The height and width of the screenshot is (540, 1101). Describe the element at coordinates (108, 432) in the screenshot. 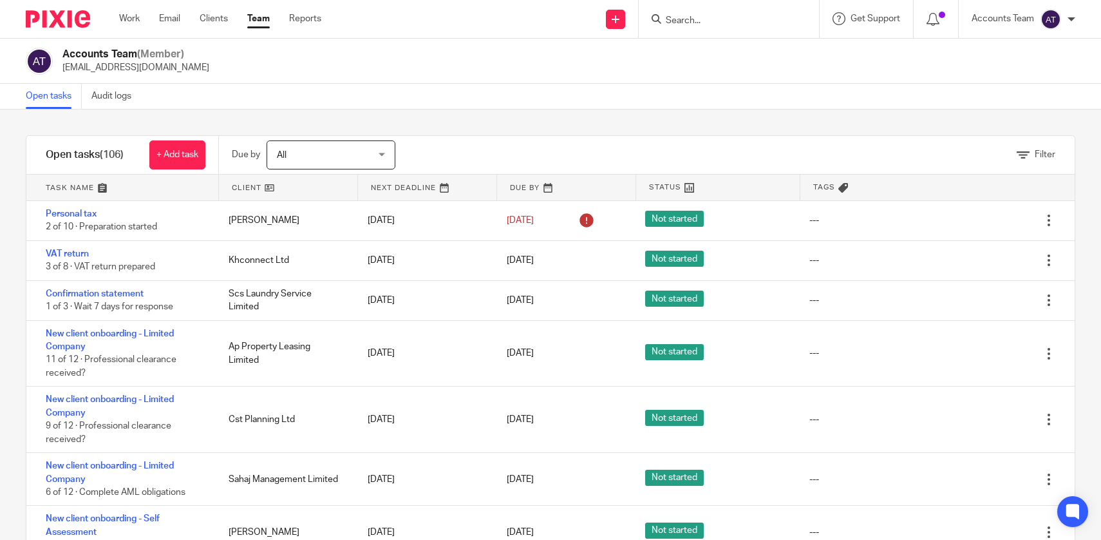

I see `span: 9 of 12 · Professional clearance received?` at that location.